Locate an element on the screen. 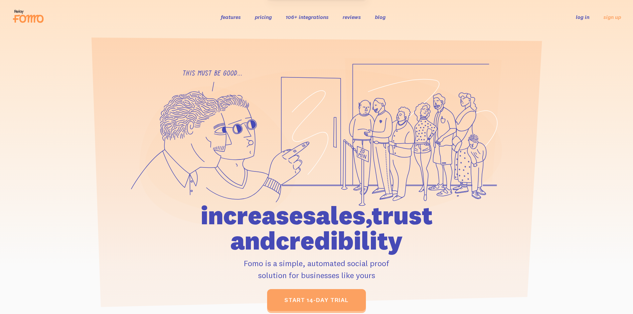 The image size is (633, 314). a: 106+ integrations is located at coordinates (307, 17).